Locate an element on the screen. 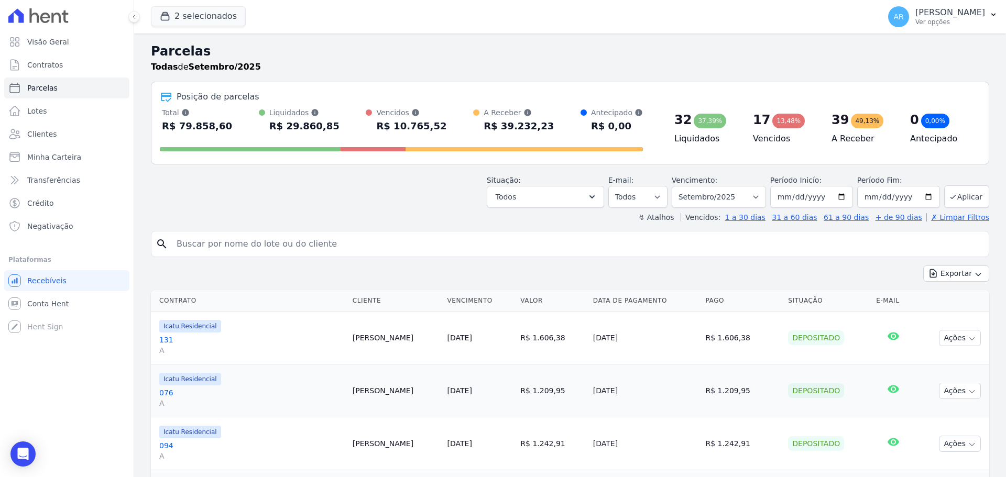 This screenshot has width=1006, height=477. div: Liquidados is located at coordinates (304, 113).